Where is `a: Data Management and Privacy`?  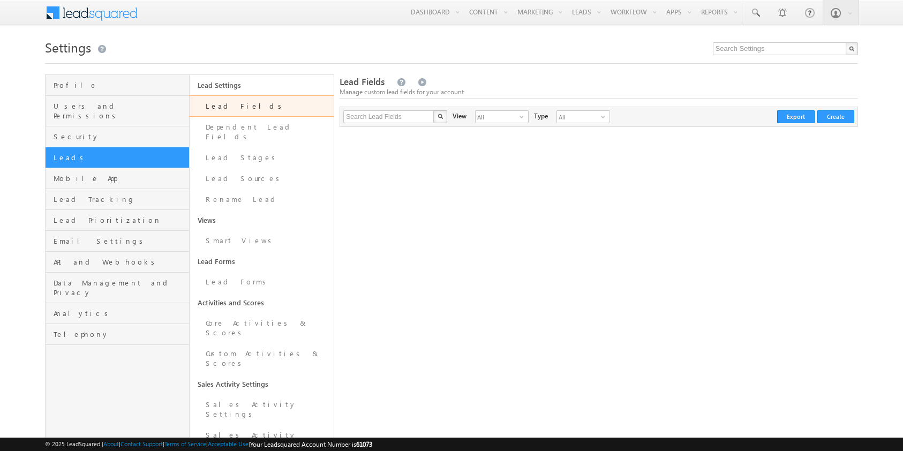 a: Data Management and Privacy is located at coordinates (117, 288).